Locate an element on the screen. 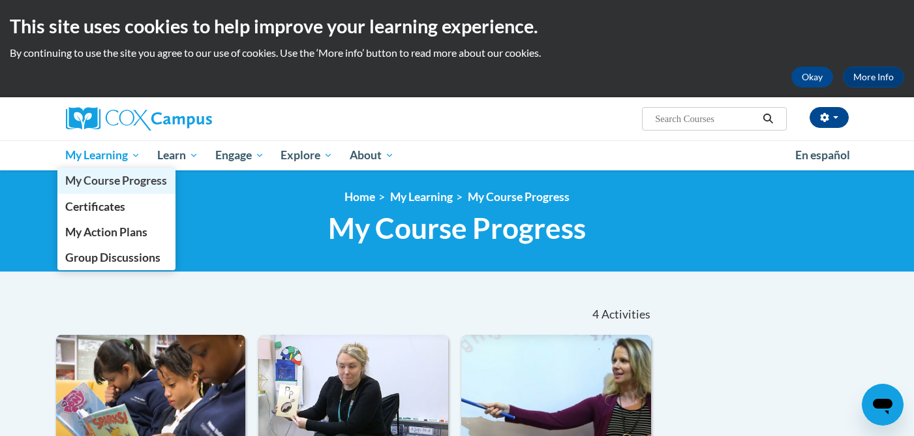 This screenshot has height=436, width=914. a: Cox Campus is located at coordinates (190, 119).